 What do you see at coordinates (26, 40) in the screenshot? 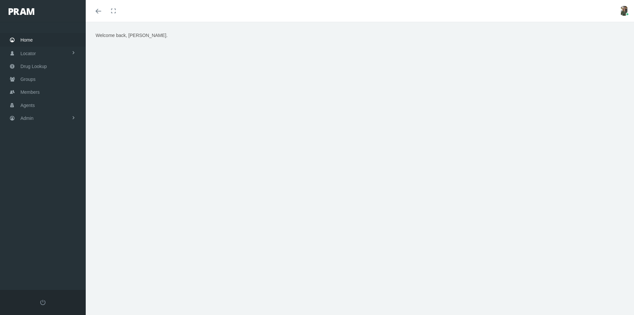
I see `span: Home` at bounding box center [26, 40].